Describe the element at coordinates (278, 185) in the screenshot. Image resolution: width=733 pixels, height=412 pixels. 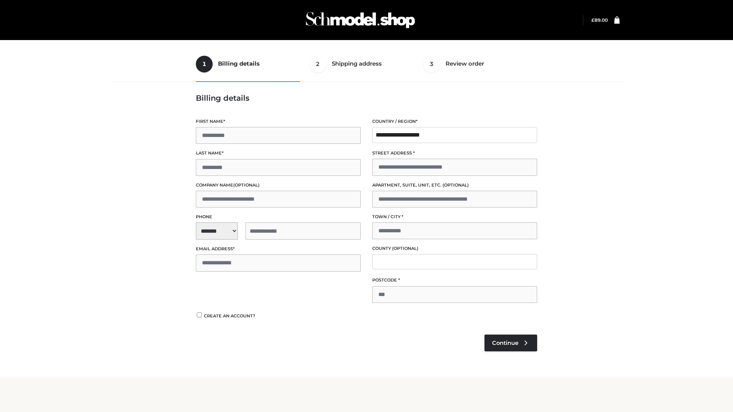
I see `label: Company name` at that location.